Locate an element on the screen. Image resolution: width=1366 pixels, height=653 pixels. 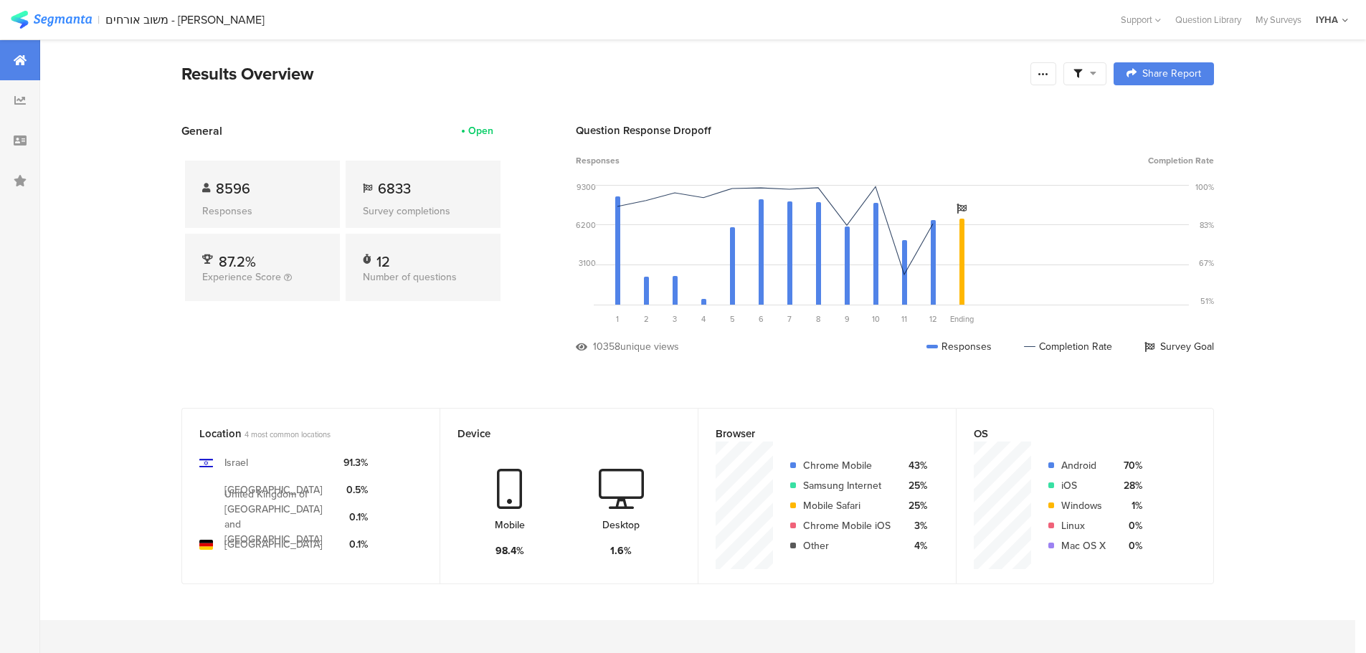
div: 67% is located at coordinates (1206, 263).